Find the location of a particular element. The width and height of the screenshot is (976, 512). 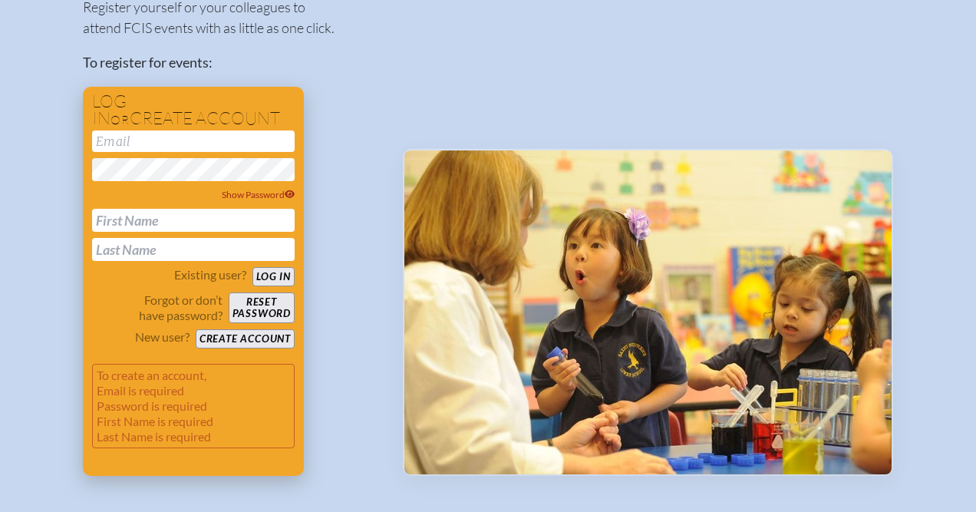

button: Resetpassword is located at coordinates (262, 308).